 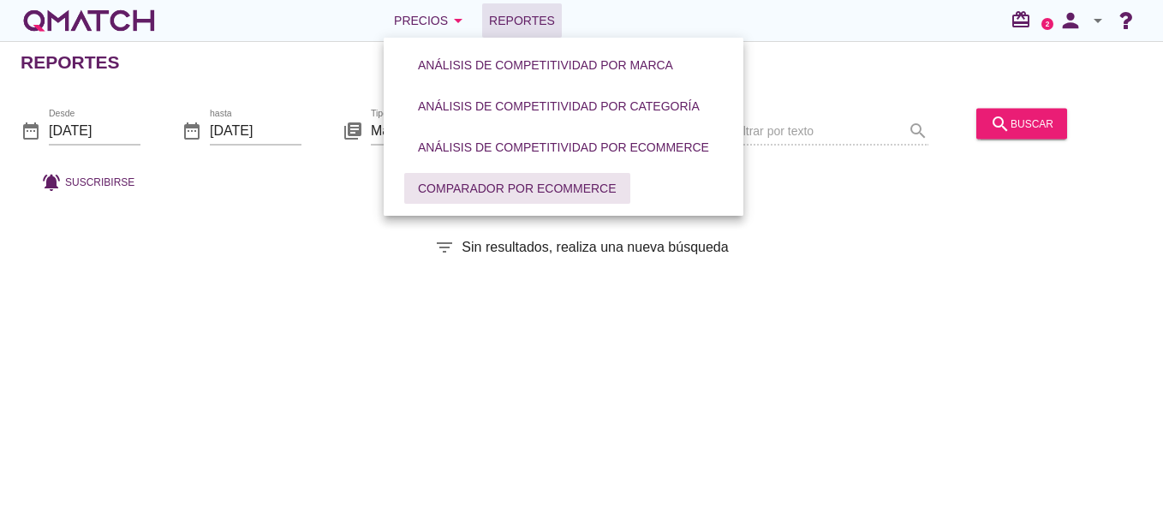 What do you see at coordinates (517, 188) in the screenshot?
I see `a: Comparador por eCommerce` at bounding box center [517, 188].